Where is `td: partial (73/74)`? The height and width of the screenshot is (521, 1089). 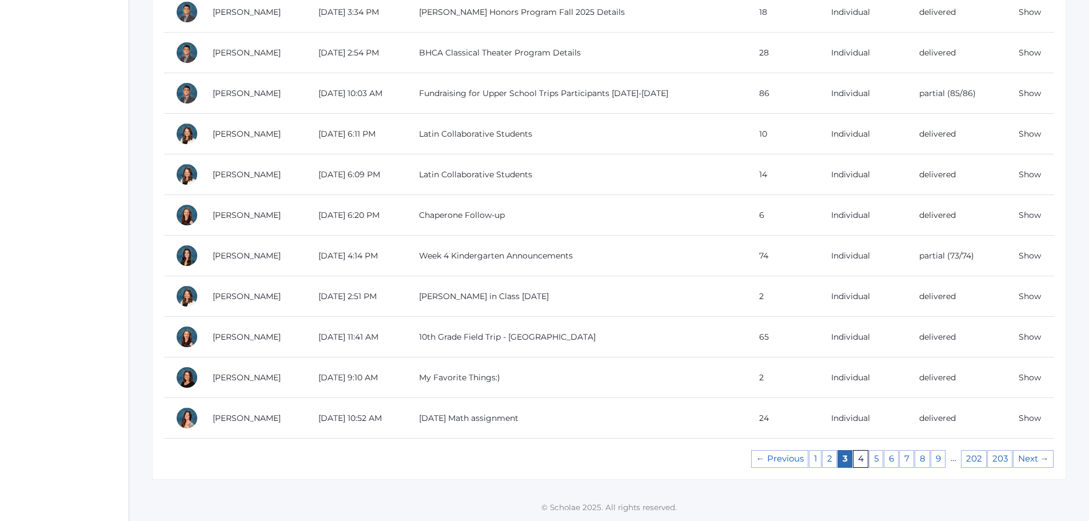 td: partial (73/74) is located at coordinates (957, 255).